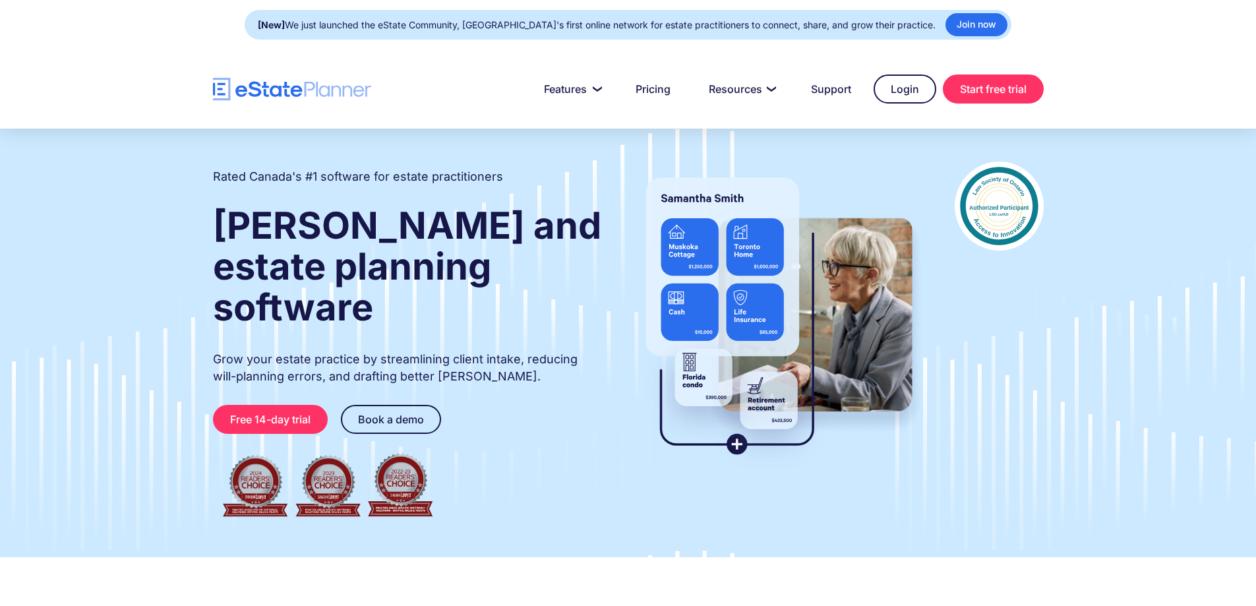 Image resolution: width=1256 pixels, height=606 pixels. I want to click on img: estate planner showing wills to their clients, using eState Planner, a leading estate planning so..., so click(778, 316).